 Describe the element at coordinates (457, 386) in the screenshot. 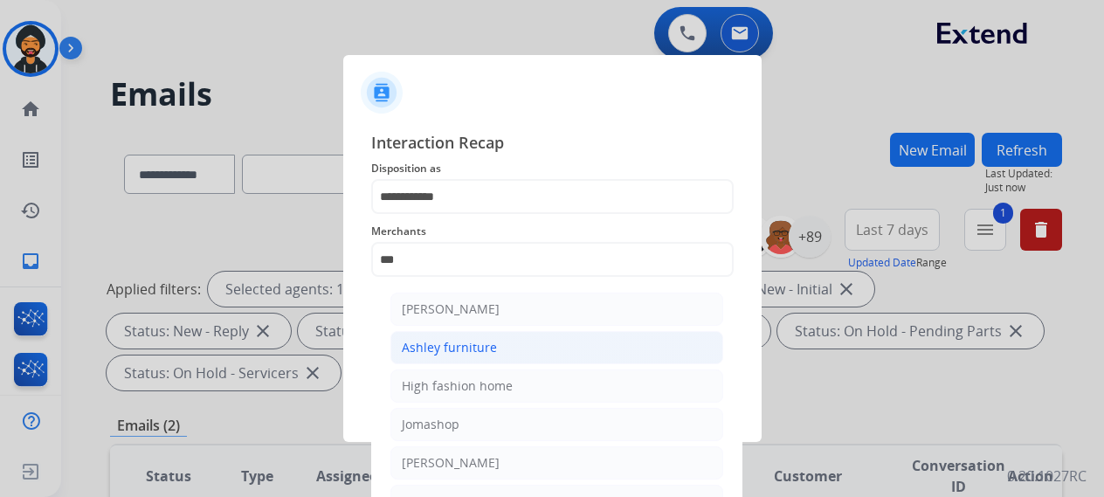

I see `div: High fashion home` at that location.